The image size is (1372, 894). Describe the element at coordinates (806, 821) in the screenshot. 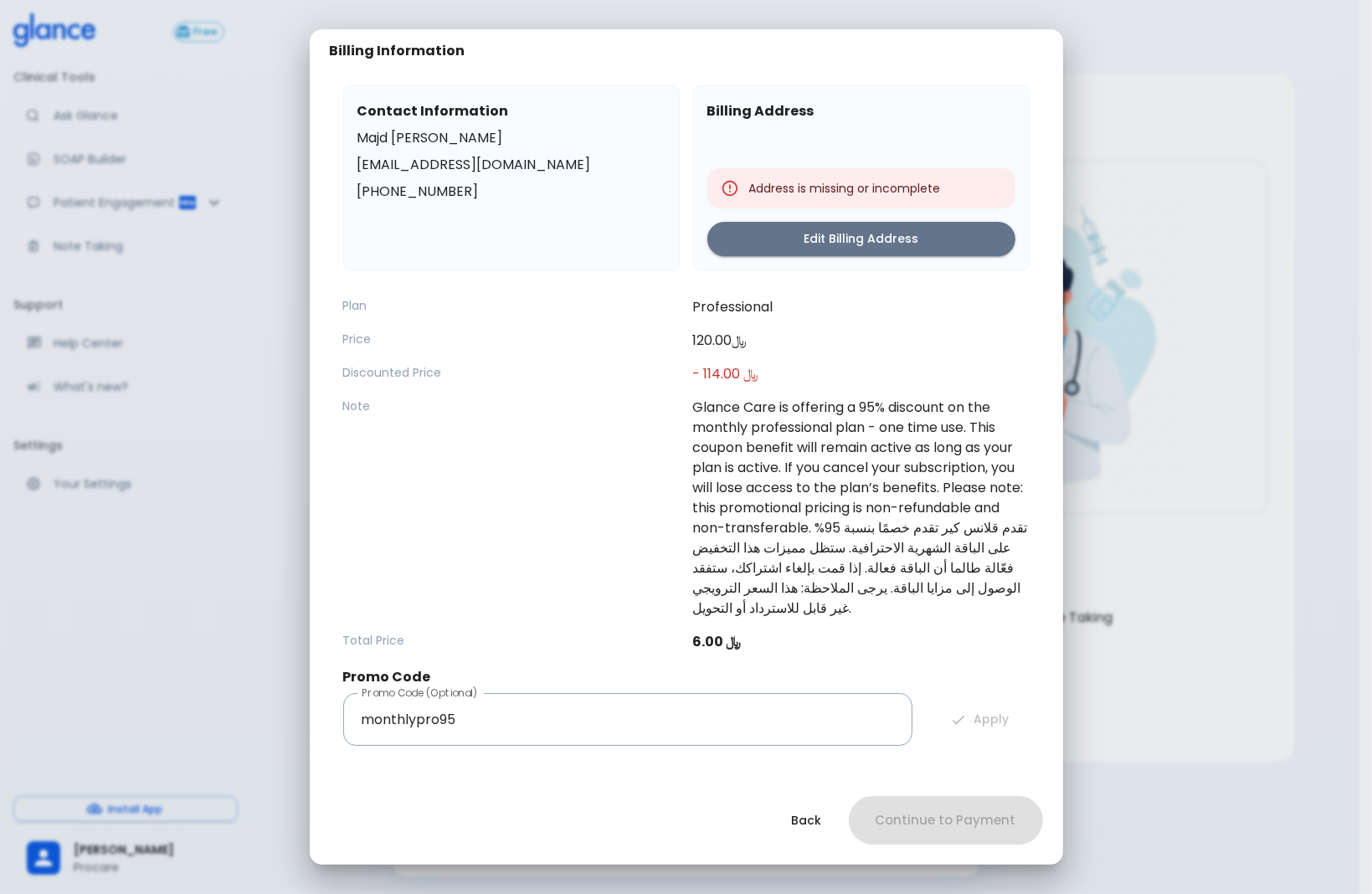

I see `button: Back` at that location.